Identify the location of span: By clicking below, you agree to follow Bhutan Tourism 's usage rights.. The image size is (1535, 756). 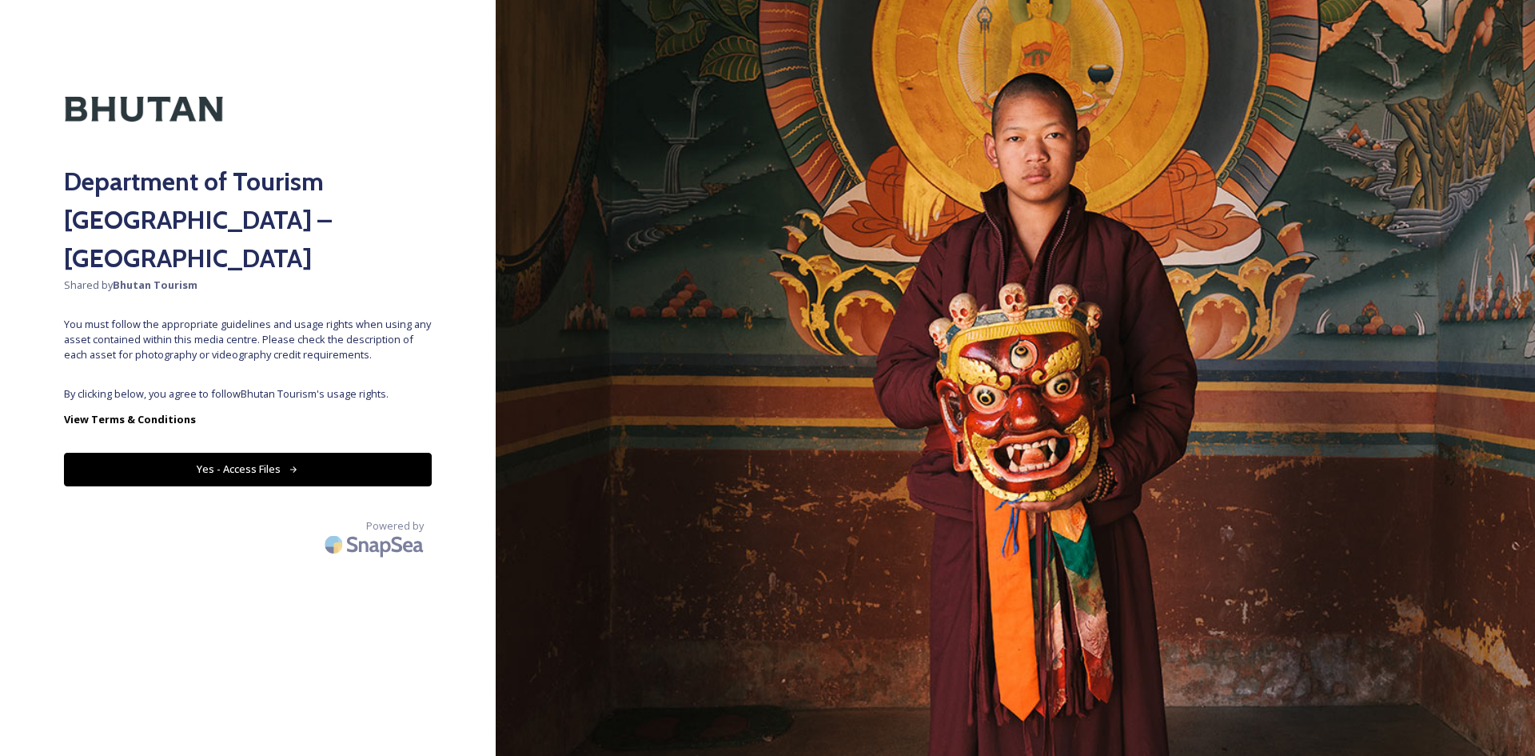
(248, 393).